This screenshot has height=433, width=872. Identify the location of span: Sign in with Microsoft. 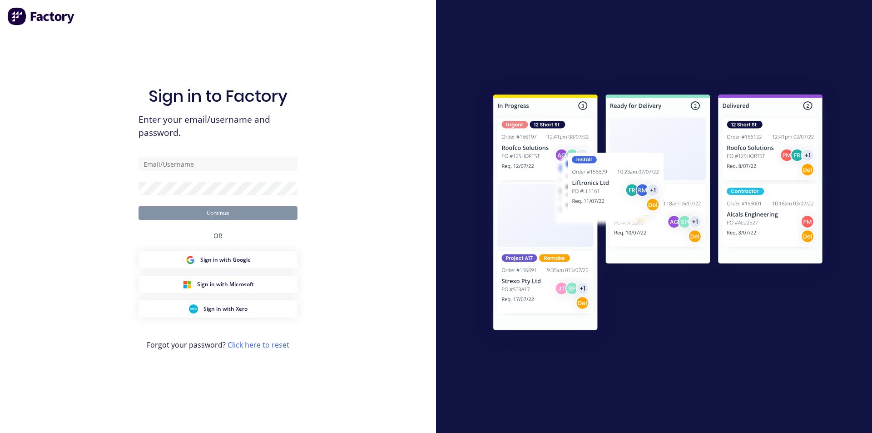
(225, 284).